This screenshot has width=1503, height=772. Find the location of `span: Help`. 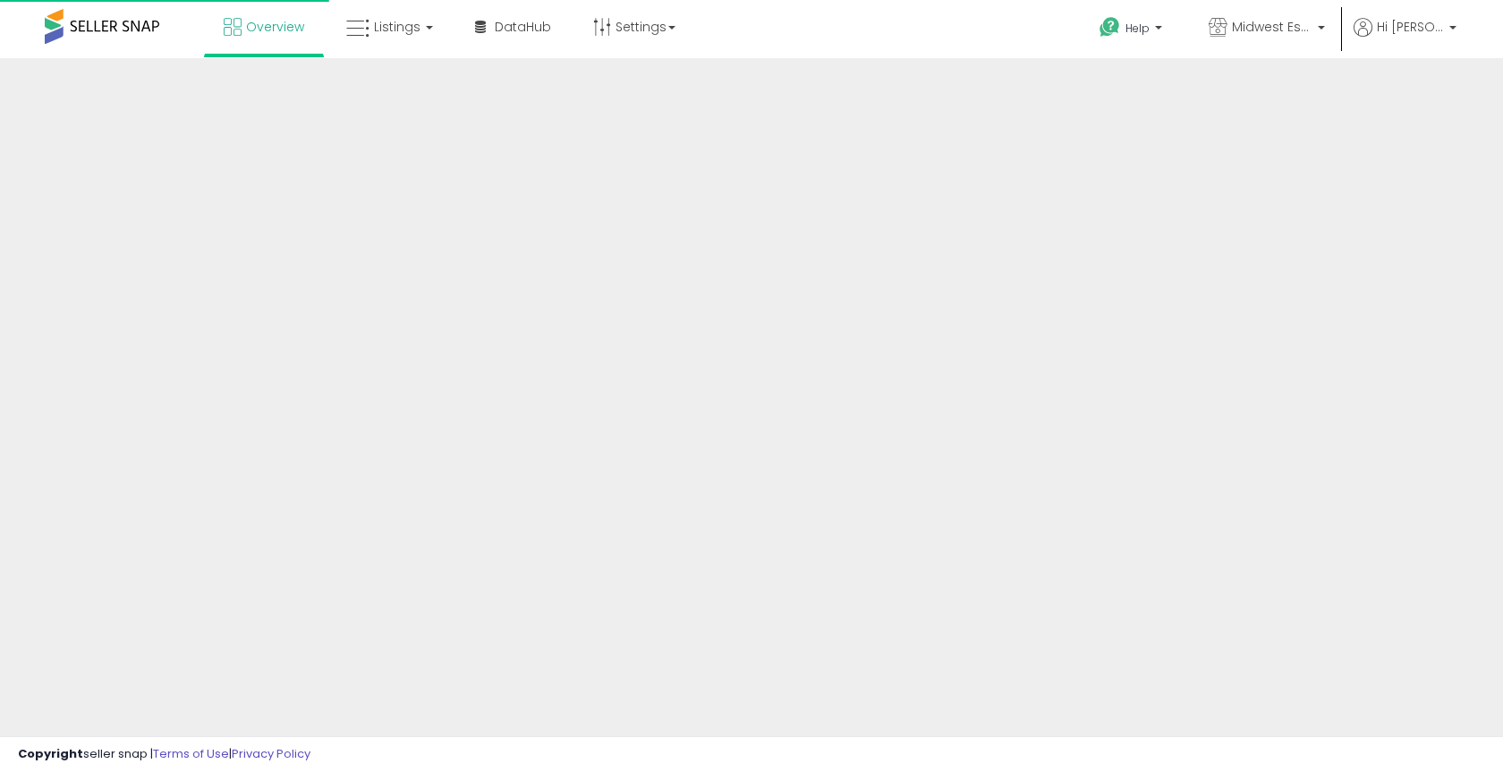

span: Help is located at coordinates (1137, 28).